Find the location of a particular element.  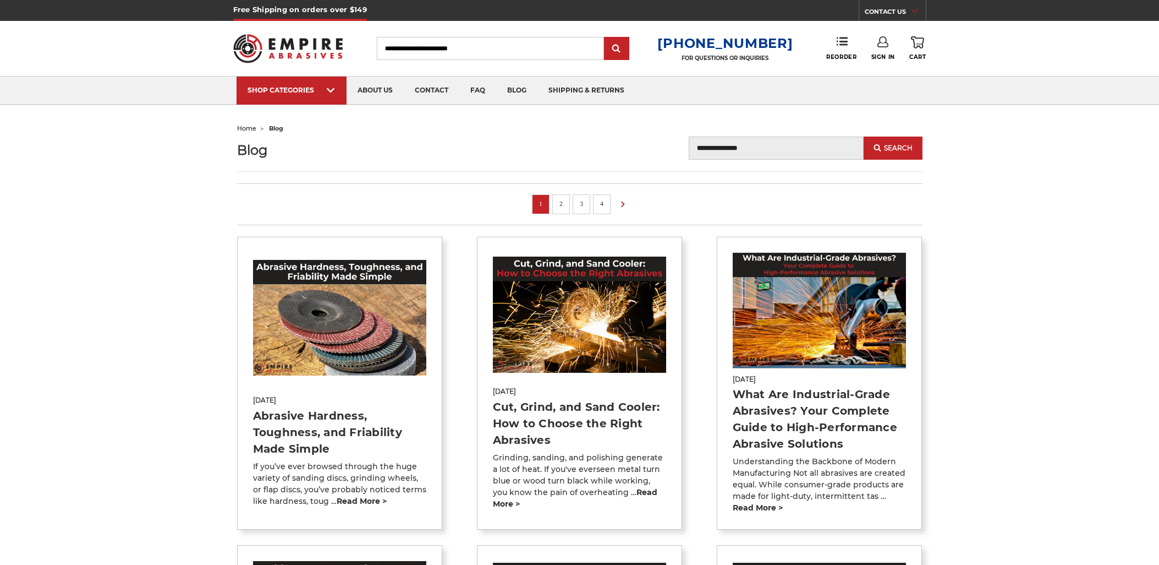

a: Reorder is located at coordinates (841, 48).